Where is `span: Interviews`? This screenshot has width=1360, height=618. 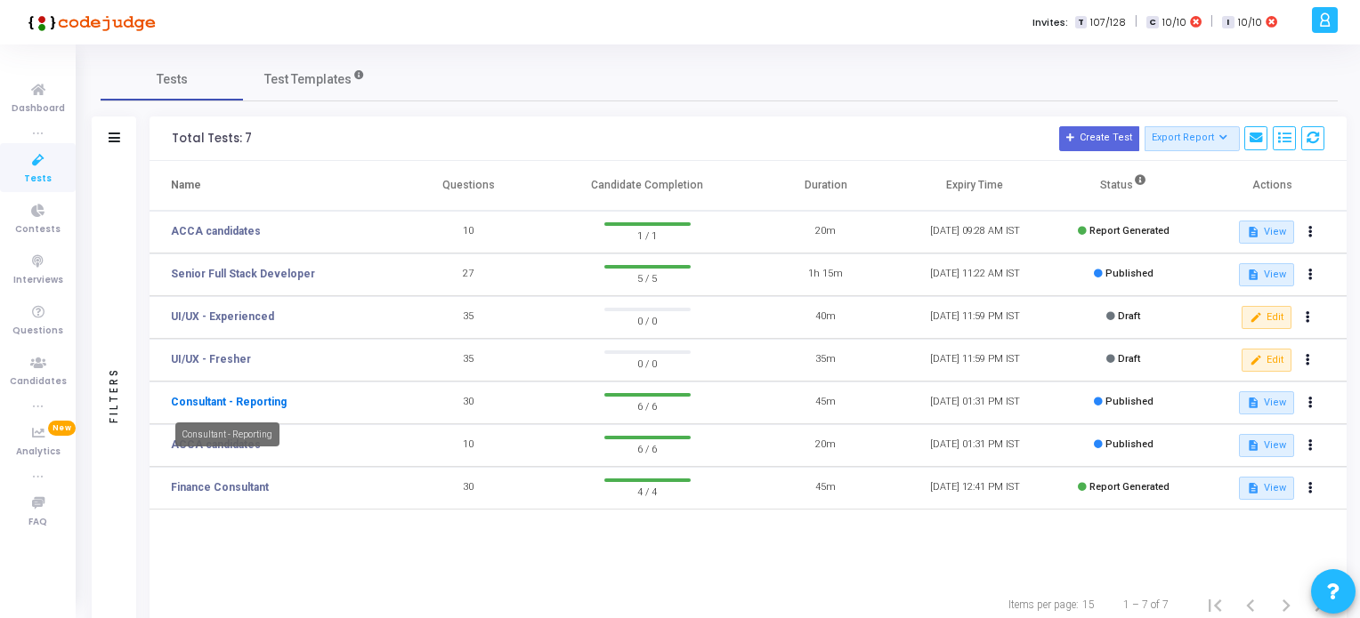 span: Interviews is located at coordinates (38, 280).